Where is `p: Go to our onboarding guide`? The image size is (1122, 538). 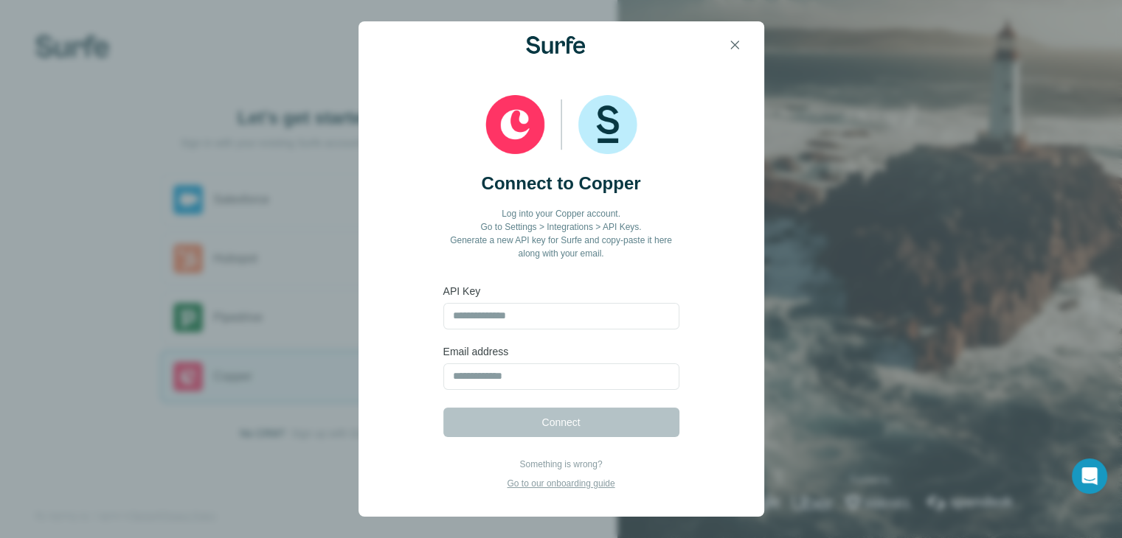 p: Go to our onboarding guide is located at coordinates (561, 484).